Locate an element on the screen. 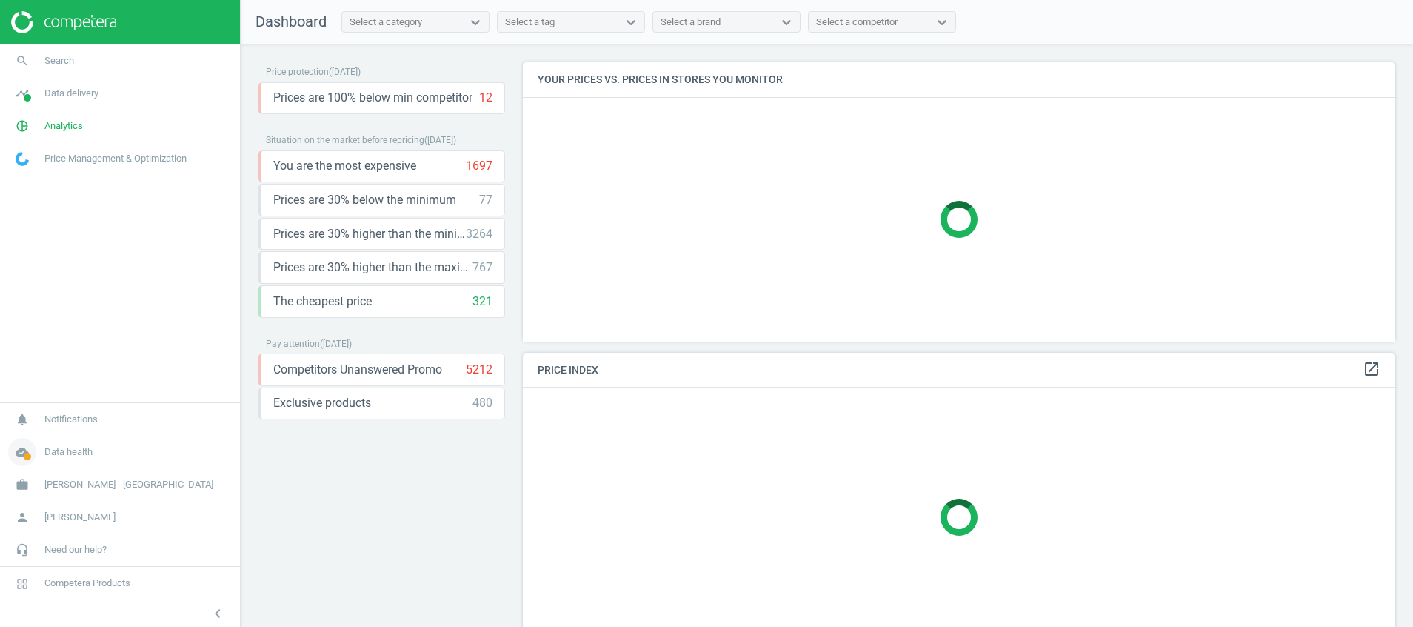 The image size is (1413, 627). i: search is located at coordinates (22, 61).